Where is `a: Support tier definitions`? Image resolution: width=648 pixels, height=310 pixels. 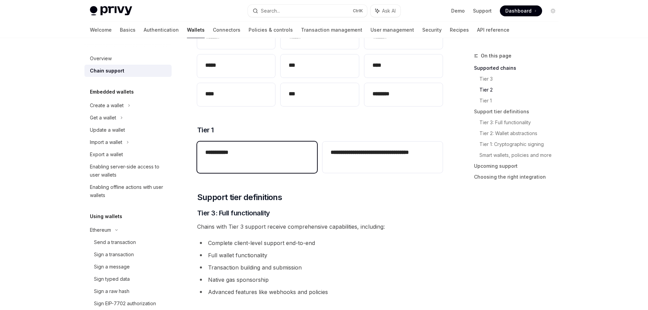 a: Support tier definitions is located at coordinates (519, 112).